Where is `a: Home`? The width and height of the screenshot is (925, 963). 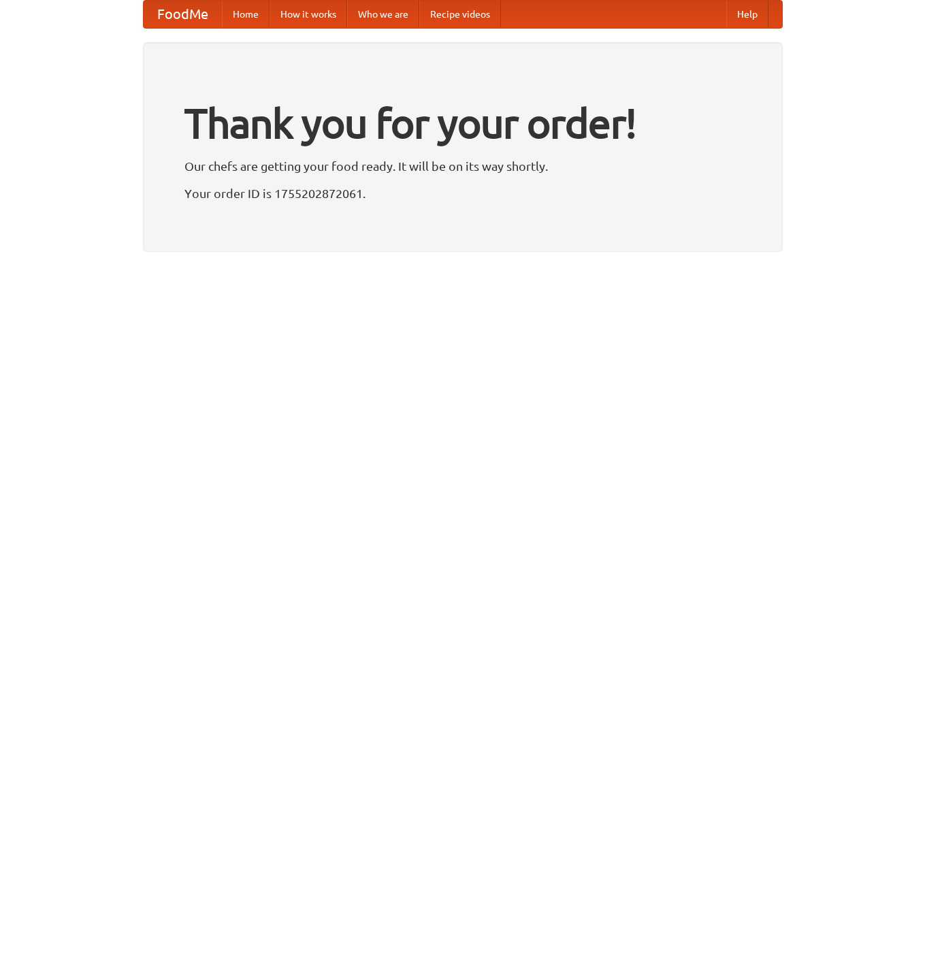 a: Home is located at coordinates (246, 14).